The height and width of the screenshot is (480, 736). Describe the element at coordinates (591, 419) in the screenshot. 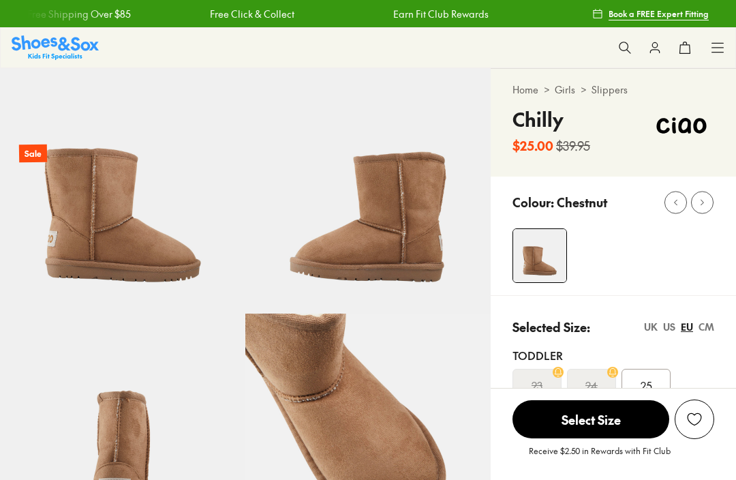

I see `button: Select Size` at that location.